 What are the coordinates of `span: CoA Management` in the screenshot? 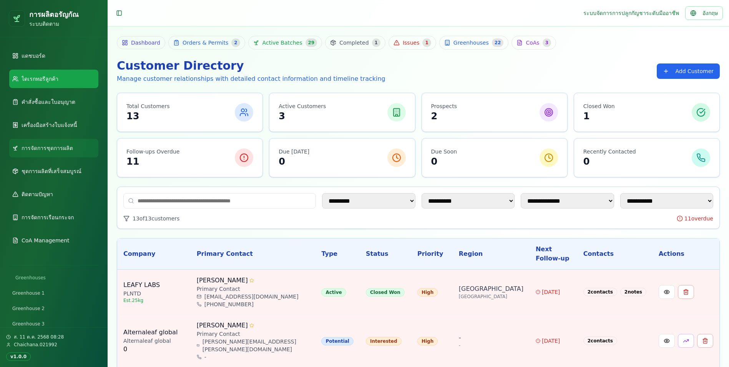 It's located at (45, 240).